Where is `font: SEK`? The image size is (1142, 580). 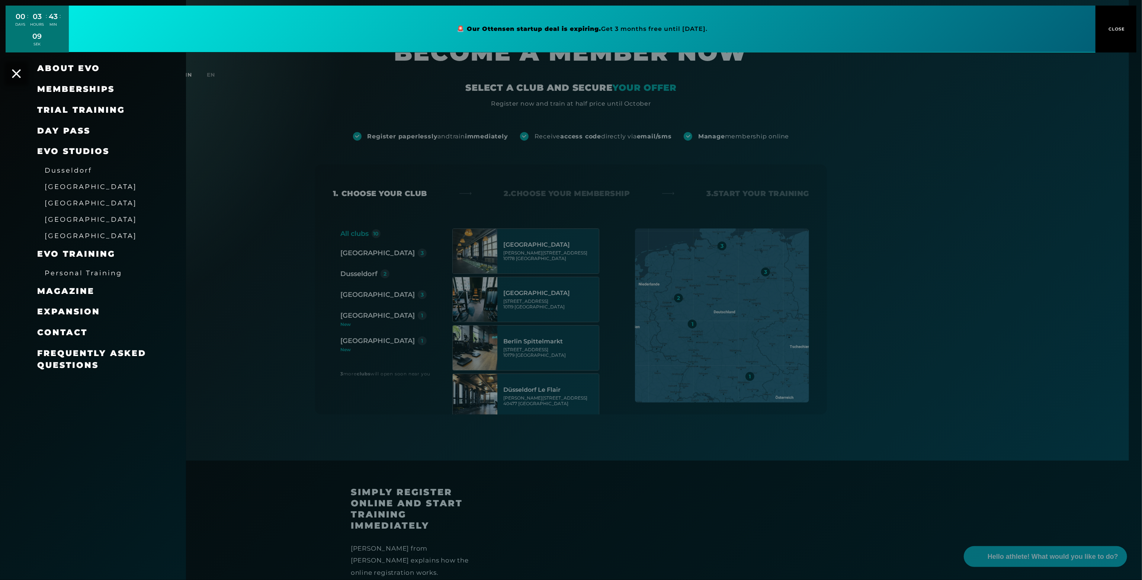
font: SEK is located at coordinates (37, 44).